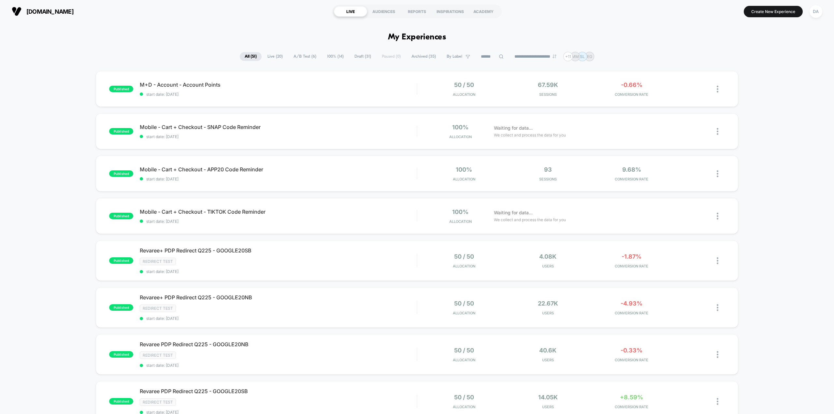 This screenshot has width=834, height=414. What do you see at coordinates (305, 56) in the screenshot?
I see `span: A/B Test ( 6 )` at bounding box center [305, 56].